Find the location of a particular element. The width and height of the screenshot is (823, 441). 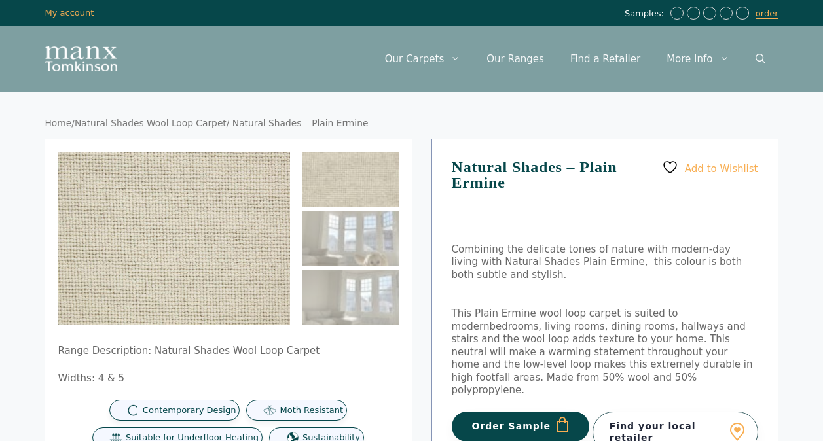

a: More Info is located at coordinates (697, 59).